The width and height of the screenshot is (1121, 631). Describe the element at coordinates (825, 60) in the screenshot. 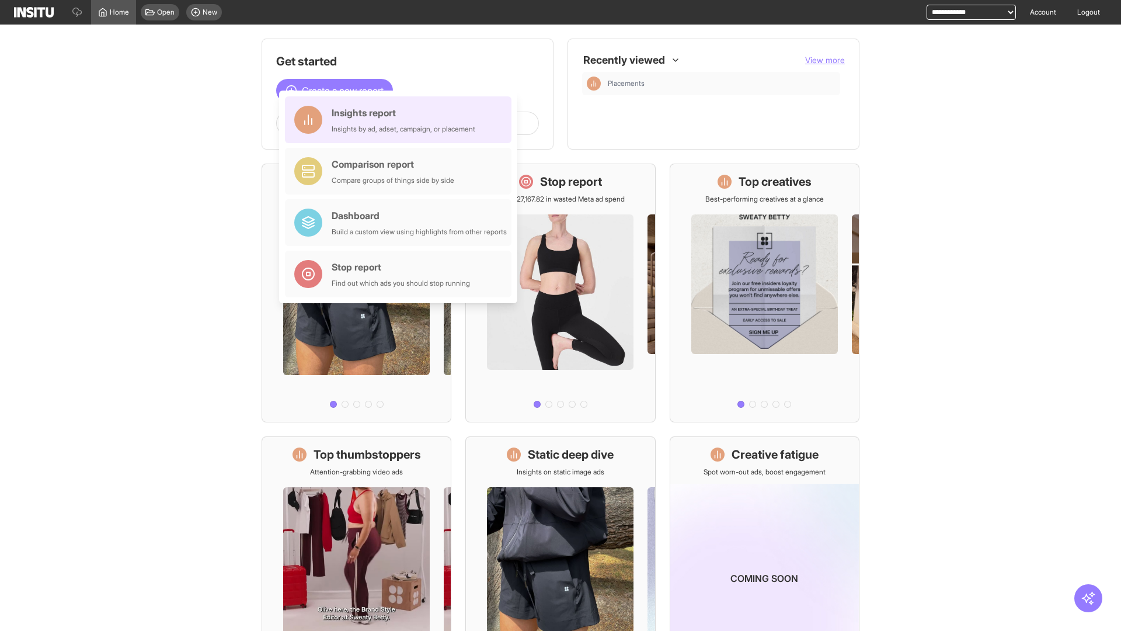

I see `button: View more` at that location.